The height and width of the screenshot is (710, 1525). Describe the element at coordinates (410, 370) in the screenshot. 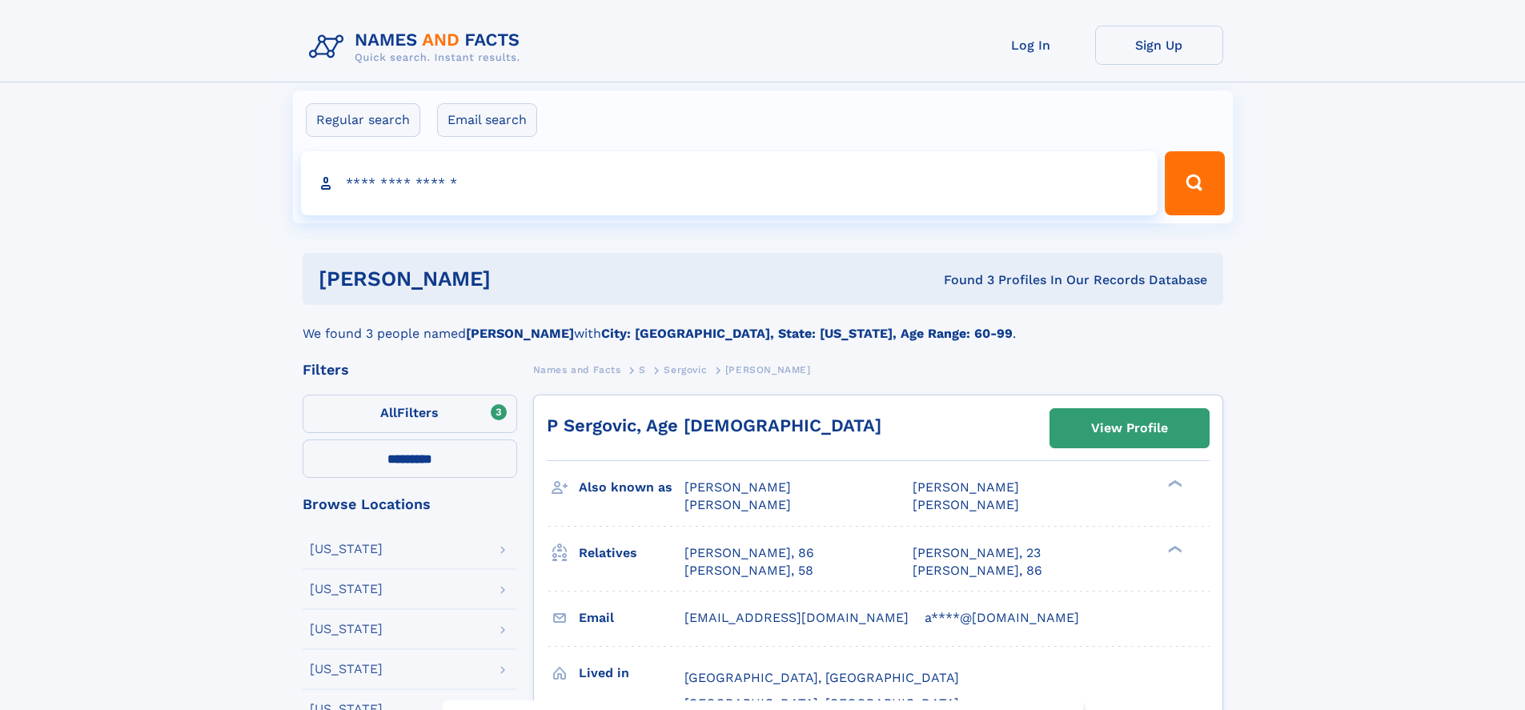

I see `div: Filters` at that location.